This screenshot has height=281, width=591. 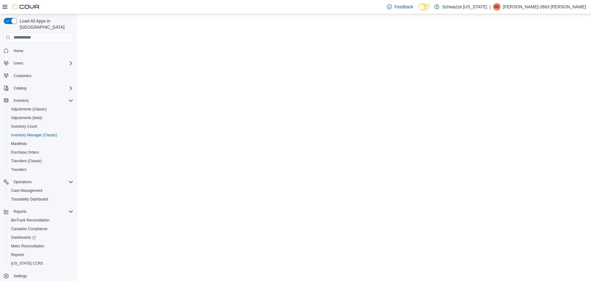 I want to click on span: Washington CCRS, so click(x=41, y=263).